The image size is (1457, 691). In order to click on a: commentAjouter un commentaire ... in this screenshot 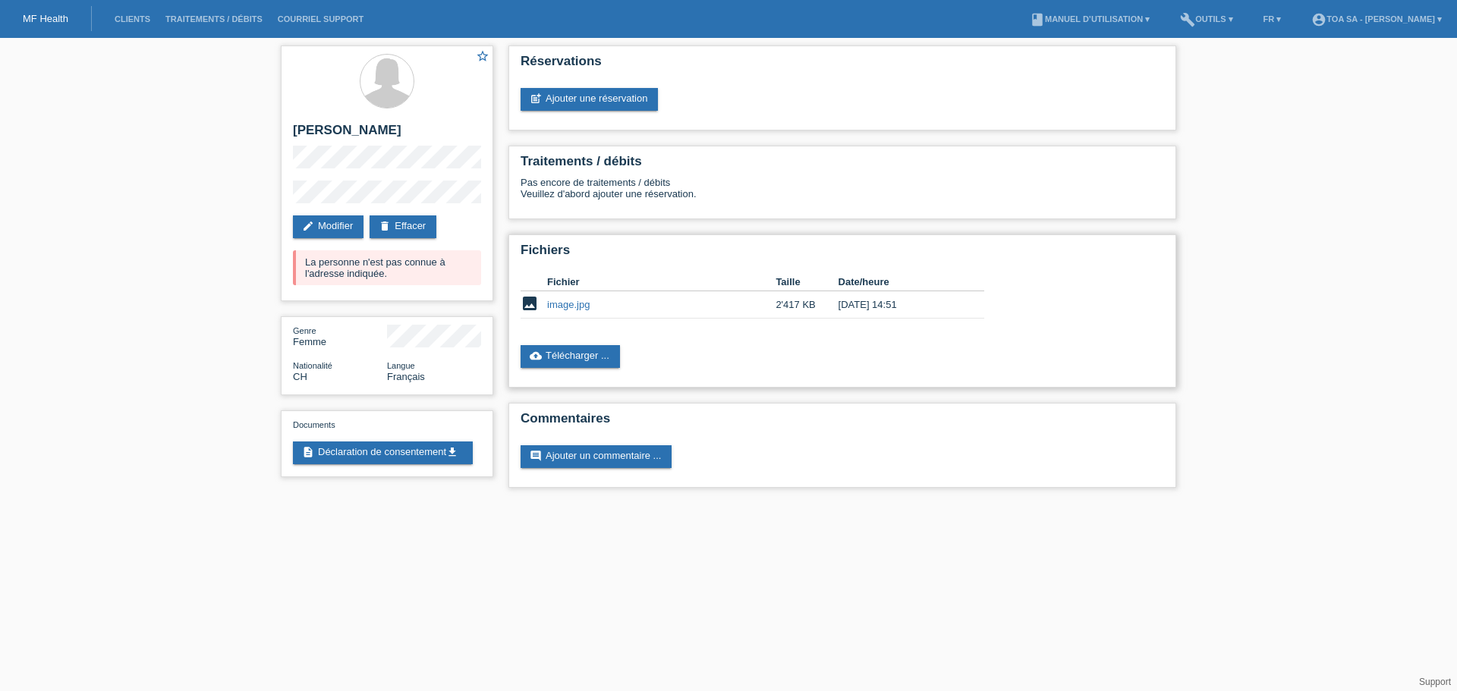, I will do `click(596, 457)`.